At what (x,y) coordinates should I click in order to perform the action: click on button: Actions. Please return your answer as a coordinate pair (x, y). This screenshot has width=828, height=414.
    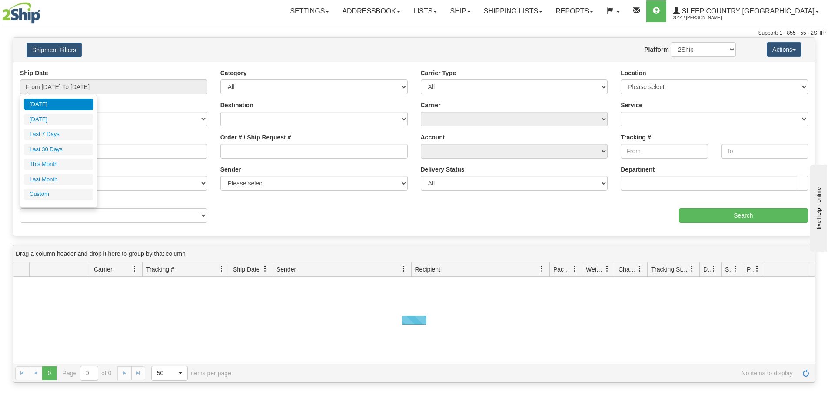
    Looking at the image, I should click on (784, 50).